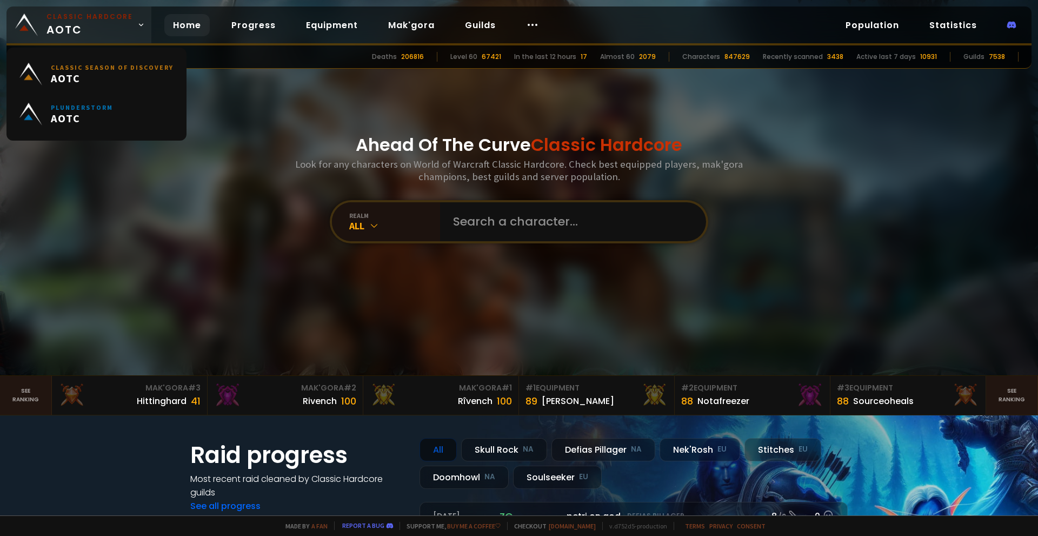 This screenshot has height=536, width=1038. I want to click on div: Almost 60, so click(618, 57).